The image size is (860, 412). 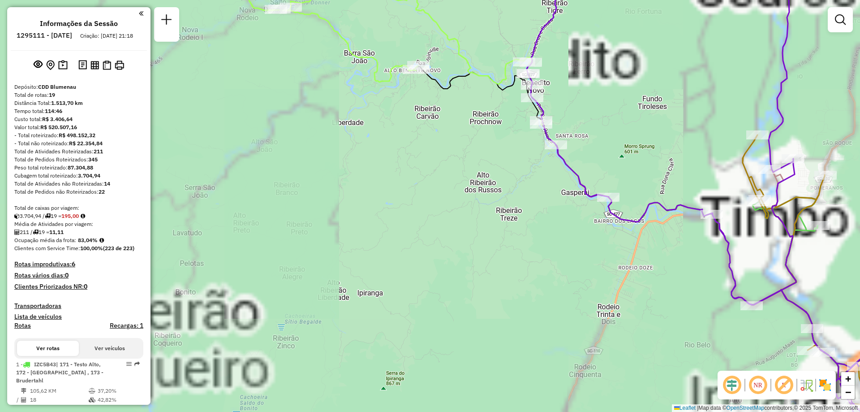 What do you see at coordinates (53, 111) in the screenshot?
I see `strong: 114:46` at bounding box center [53, 111].